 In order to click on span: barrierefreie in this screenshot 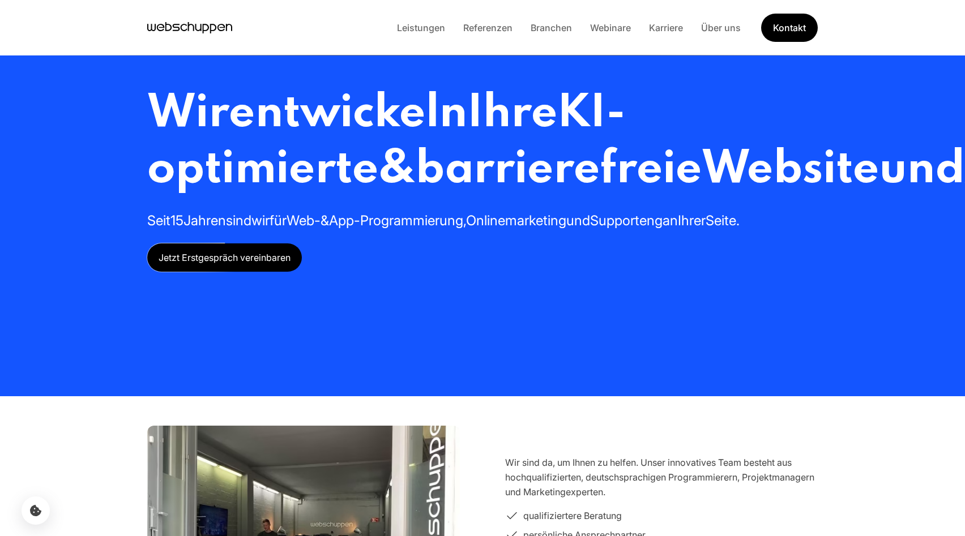, I will do `click(558, 170)`.